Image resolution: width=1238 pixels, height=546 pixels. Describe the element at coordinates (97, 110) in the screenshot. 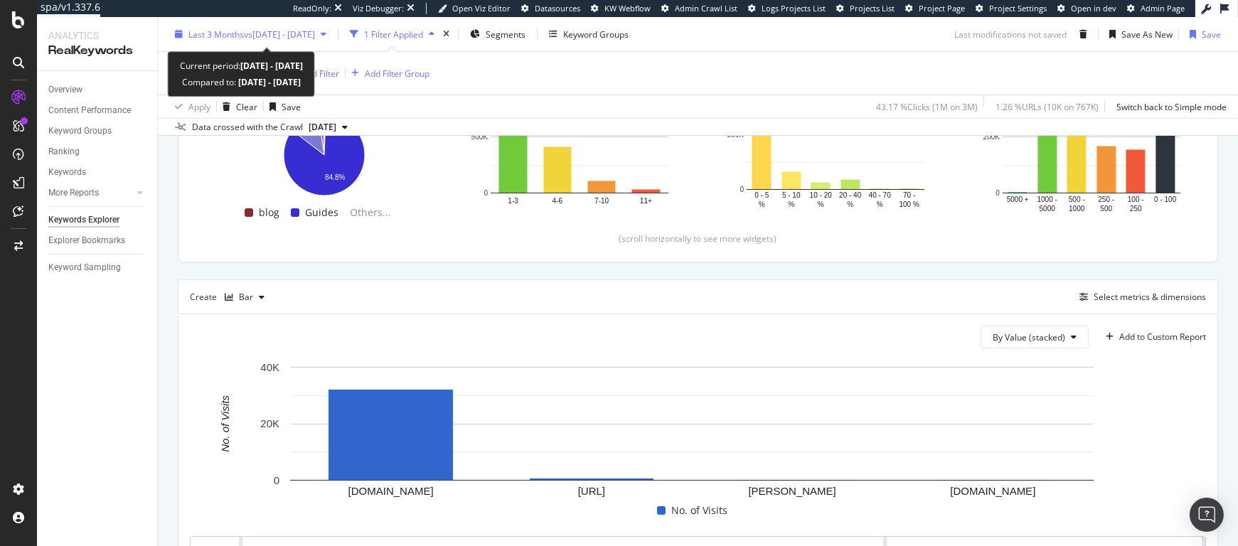

I see `a: Content Performance` at that location.